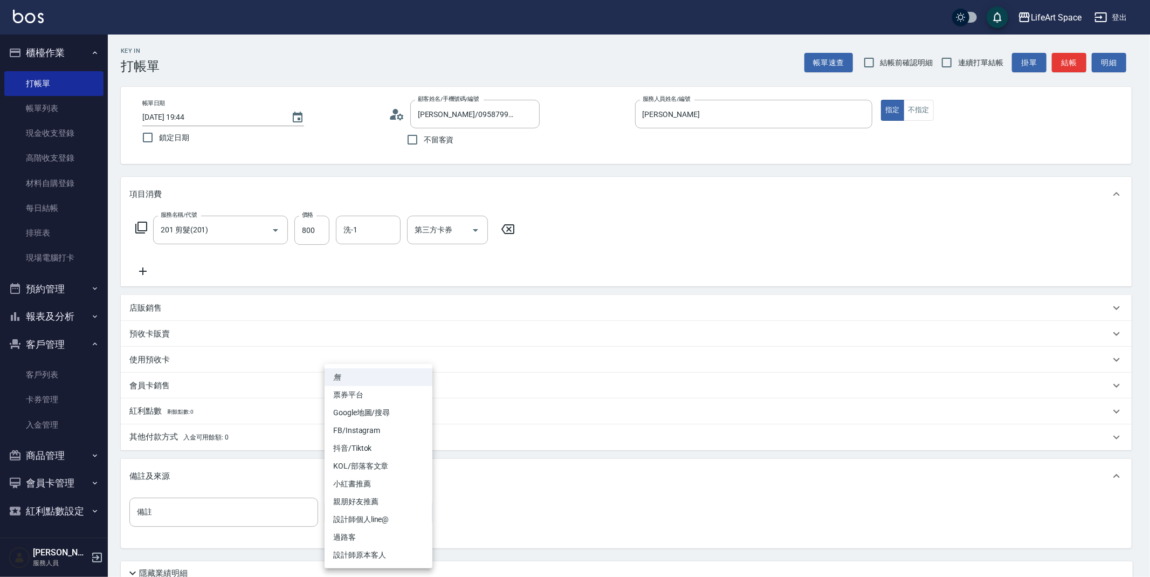  Describe the element at coordinates (378, 537) in the screenshot. I see `li: 過路客` at that location.